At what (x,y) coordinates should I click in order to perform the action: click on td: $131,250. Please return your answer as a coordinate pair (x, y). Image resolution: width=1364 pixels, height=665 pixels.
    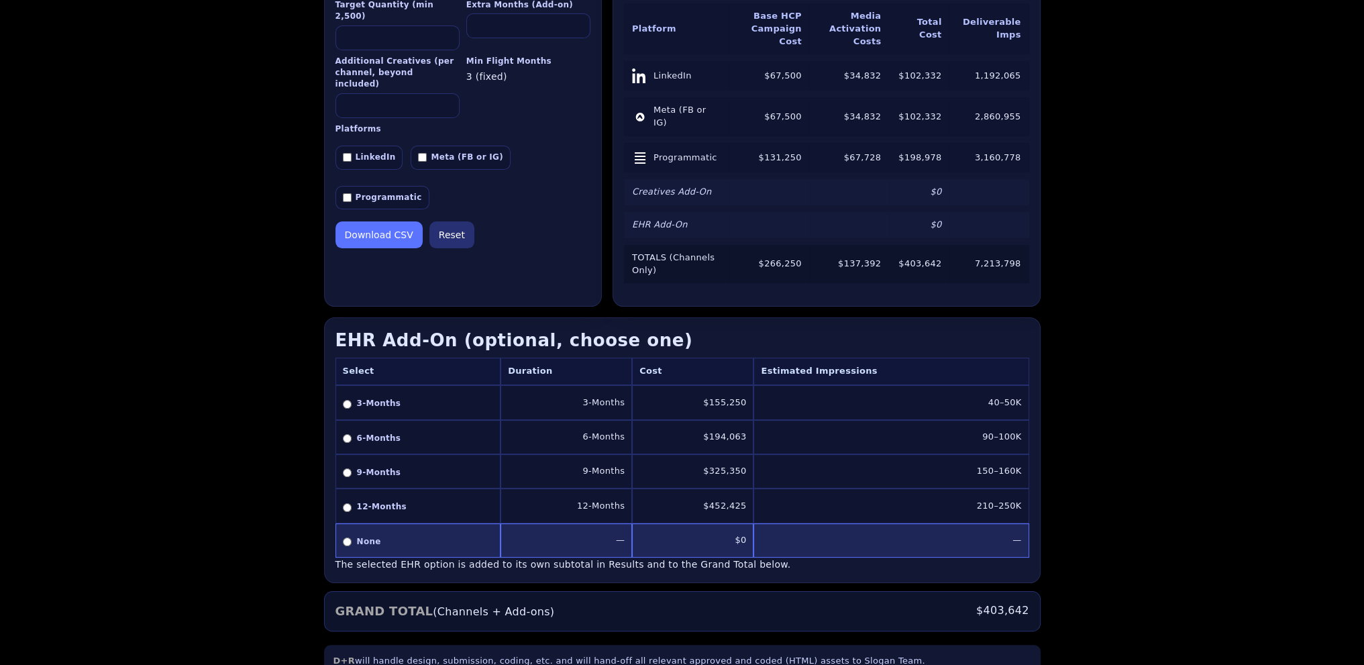
    Looking at the image, I should click on (769, 158).